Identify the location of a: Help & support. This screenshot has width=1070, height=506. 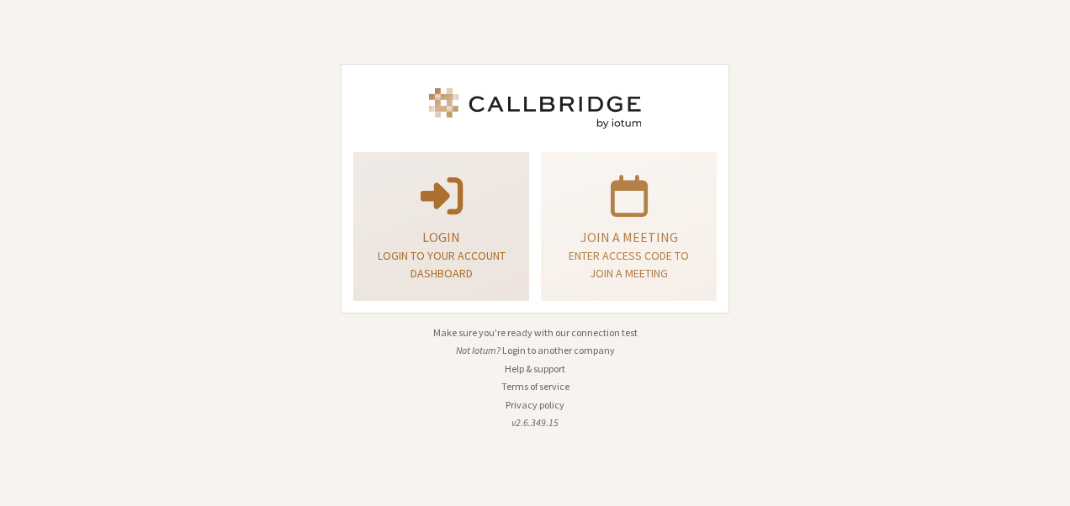
(535, 368).